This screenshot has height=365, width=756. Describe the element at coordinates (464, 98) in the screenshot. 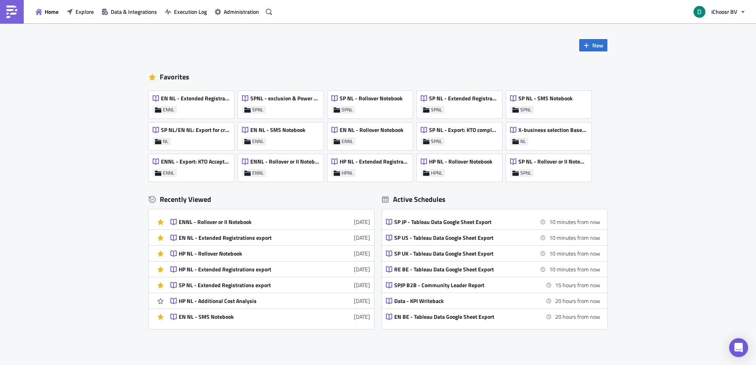

I see `span: SP NL - Extended Registrations export` at that location.